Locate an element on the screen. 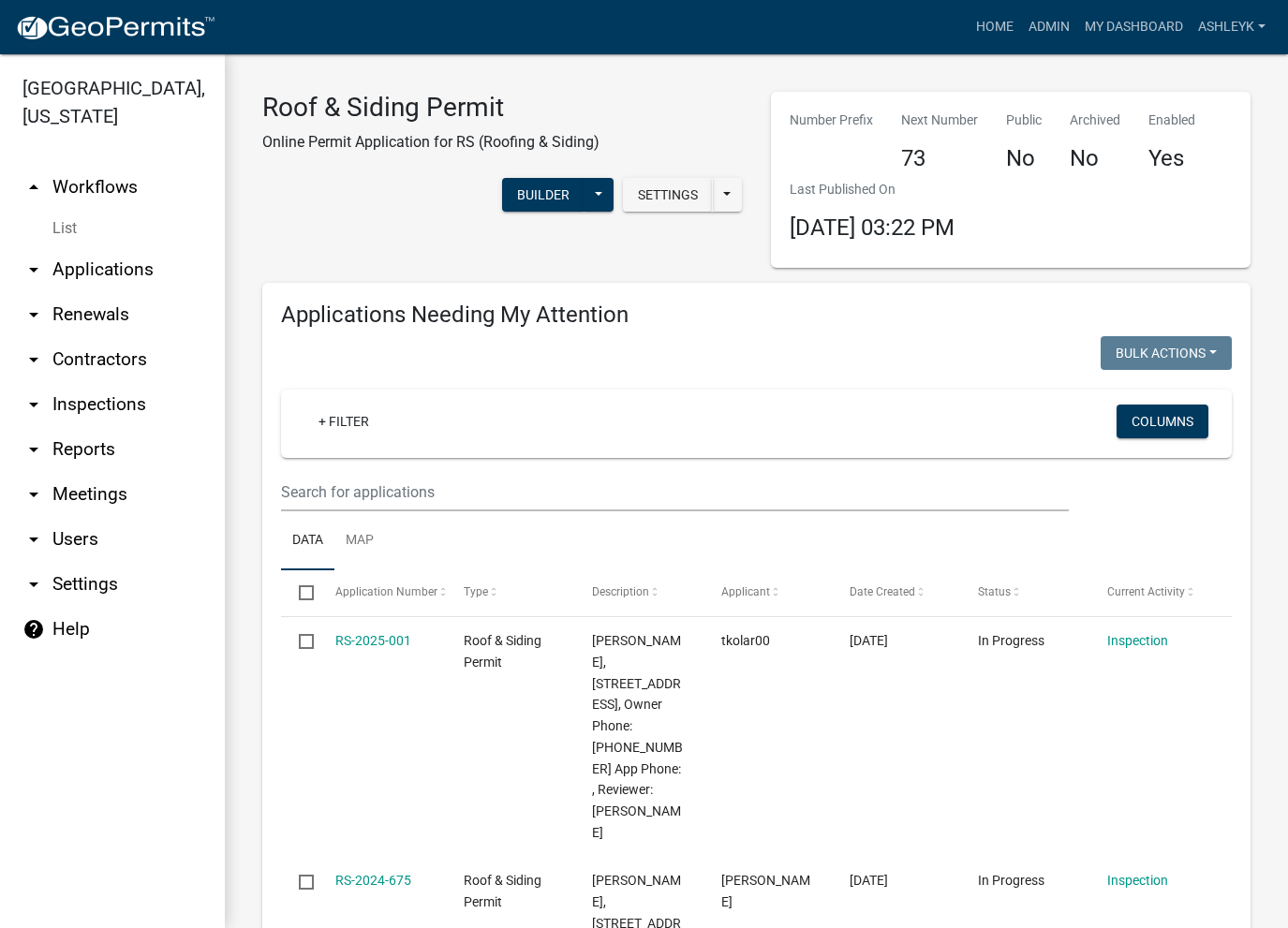 Image resolution: width=1288 pixels, height=928 pixels. p: Online Permit Application for RS (Roofing & Siding) is located at coordinates (431, 143).